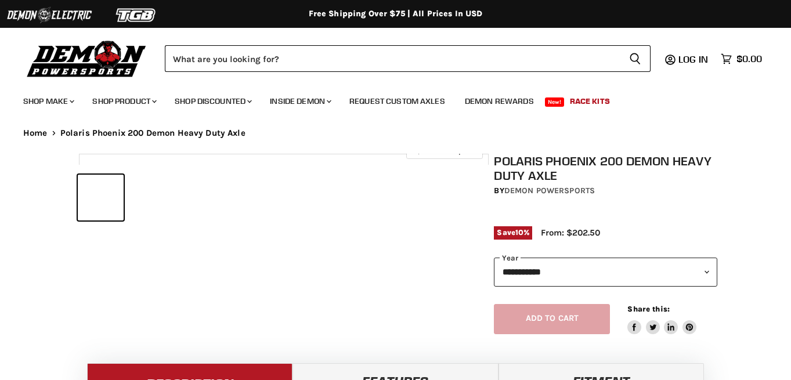 The image size is (791, 380). I want to click on img: TGB Logo 2, so click(136, 15).